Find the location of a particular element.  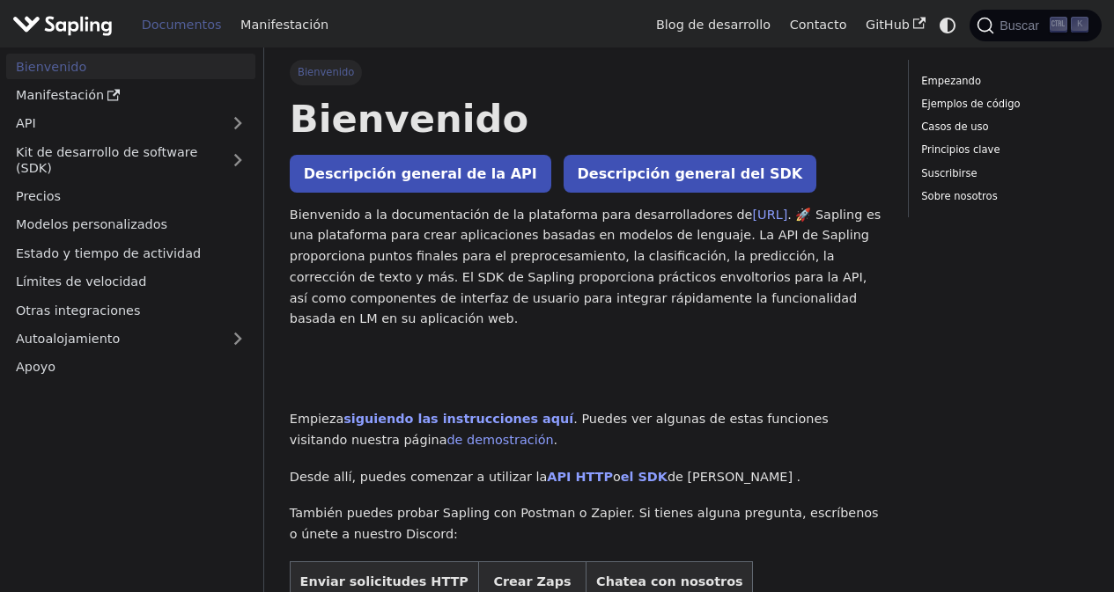

a: Kit de desarrollo de software (SDK) is located at coordinates (113, 159).